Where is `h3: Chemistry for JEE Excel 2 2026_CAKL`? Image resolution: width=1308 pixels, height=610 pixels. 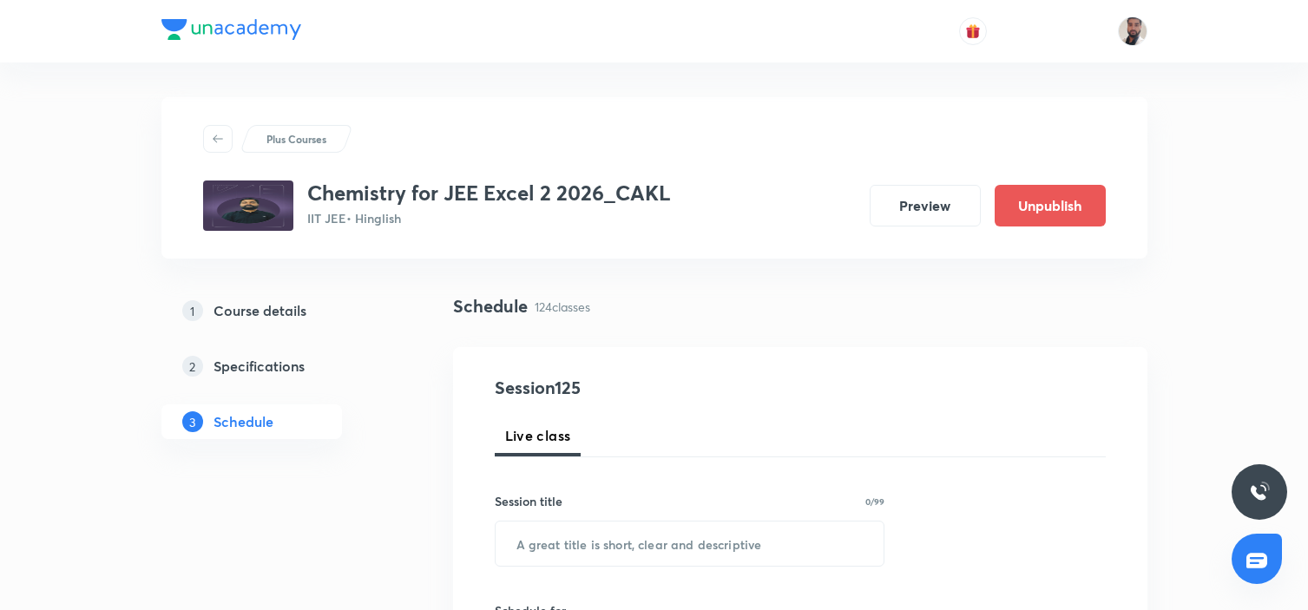 h3: Chemistry for JEE Excel 2 2026_CAKL is located at coordinates (489, 193).